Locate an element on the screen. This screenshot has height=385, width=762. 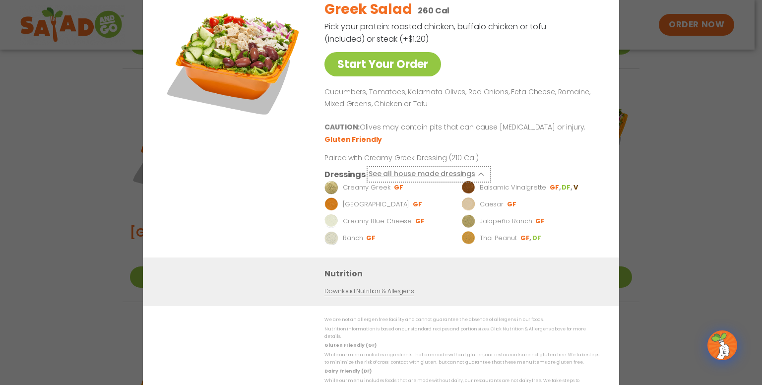
img: Dressing preview image for Creamy Blue Cheese is located at coordinates (332, 221).